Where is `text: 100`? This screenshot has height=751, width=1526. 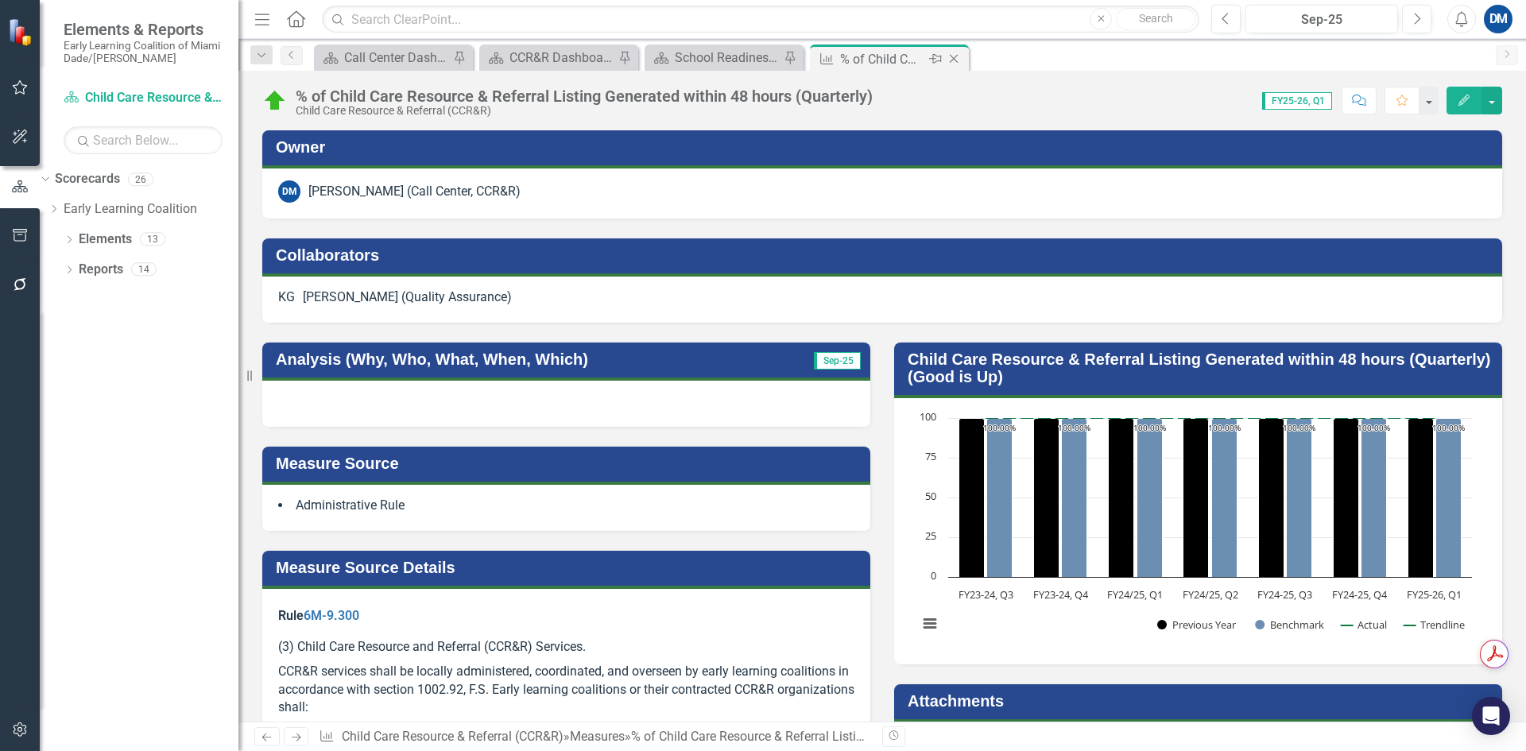
text: 100 is located at coordinates (927, 416).